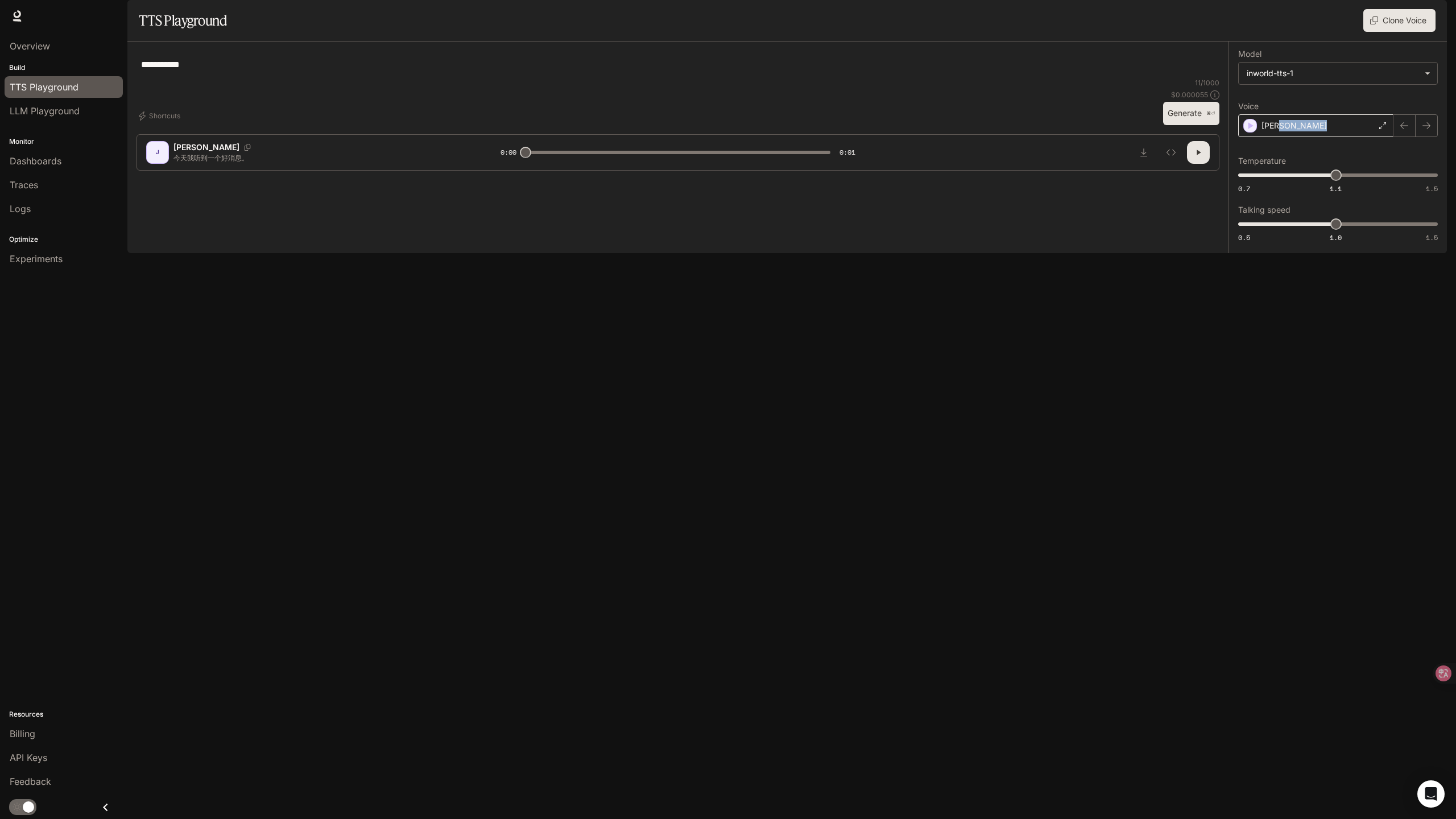 The height and width of the screenshot is (819, 1456). Describe the element at coordinates (1431, 794) in the screenshot. I see `div: Open Intercom Messenger` at that location.